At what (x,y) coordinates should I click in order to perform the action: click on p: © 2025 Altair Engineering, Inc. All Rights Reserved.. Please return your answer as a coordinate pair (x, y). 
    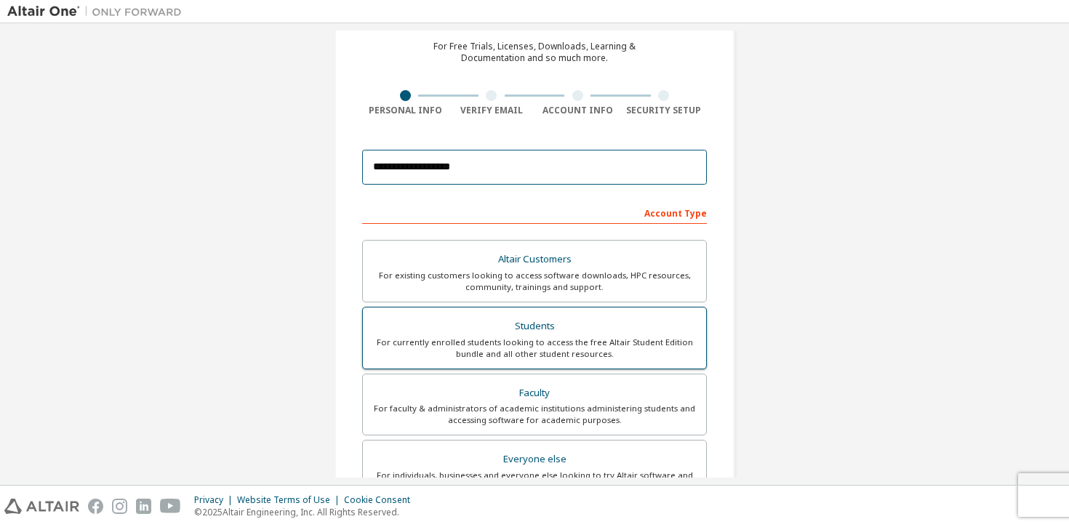
    Looking at the image, I should click on (306, 512).